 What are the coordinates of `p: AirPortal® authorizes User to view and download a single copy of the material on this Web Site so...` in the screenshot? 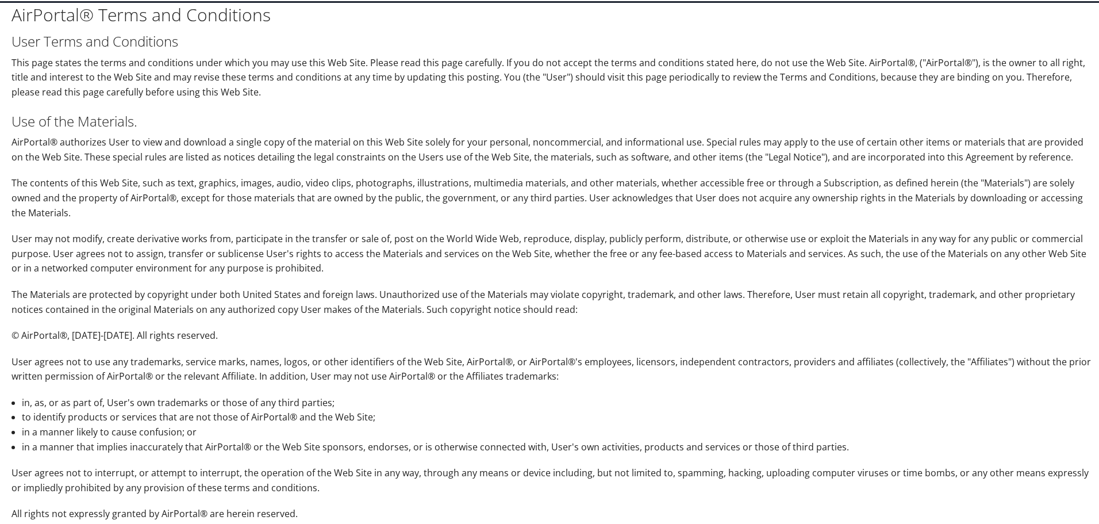 It's located at (552, 148).